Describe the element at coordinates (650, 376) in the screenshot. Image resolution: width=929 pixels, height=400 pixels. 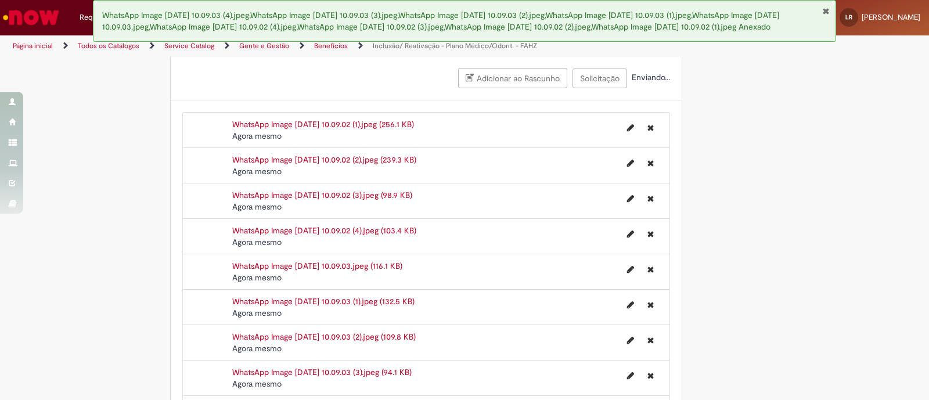
I see `button: Excluir WhatsApp Image 2025-09-26 at 10.09.03 (3).jpeg` at that location.